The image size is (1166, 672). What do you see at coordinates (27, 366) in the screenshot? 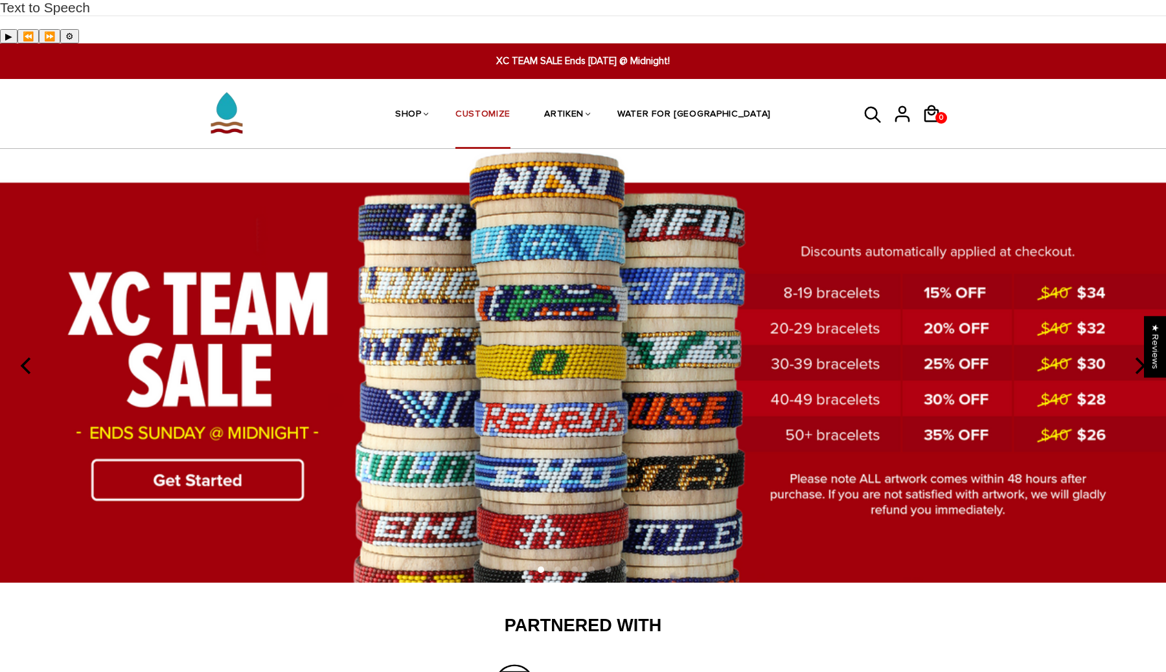
I see `button: previous` at bounding box center [27, 366].